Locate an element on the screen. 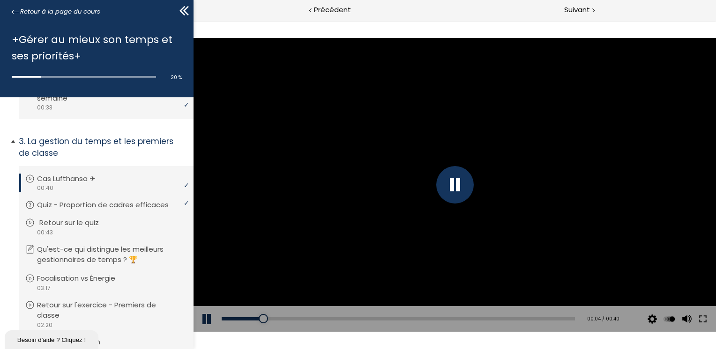  p: Cas Lufthansa ✈ is located at coordinates (73, 179).